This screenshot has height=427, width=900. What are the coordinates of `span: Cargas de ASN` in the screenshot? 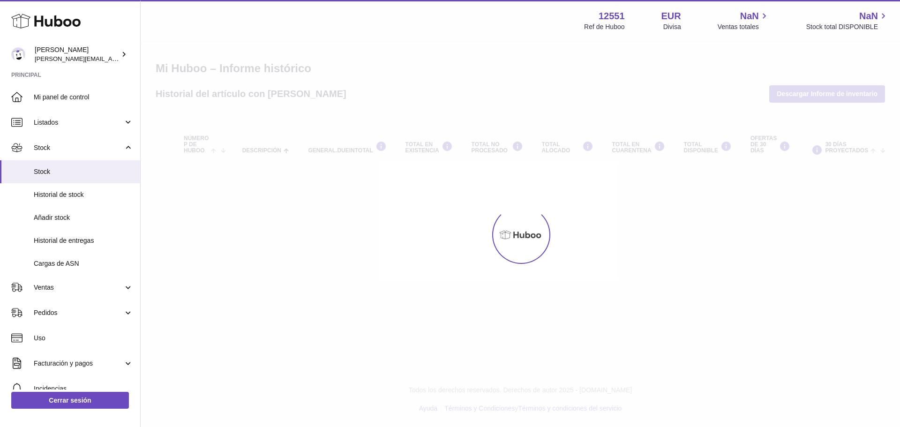 It's located at (83, 263).